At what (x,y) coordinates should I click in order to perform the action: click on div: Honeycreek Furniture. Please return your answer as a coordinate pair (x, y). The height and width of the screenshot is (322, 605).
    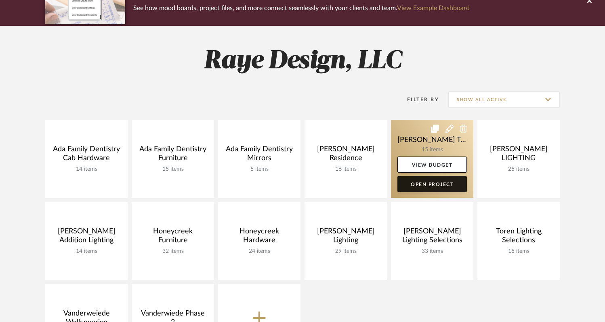
    Looking at the image, I should click on (173, 237).